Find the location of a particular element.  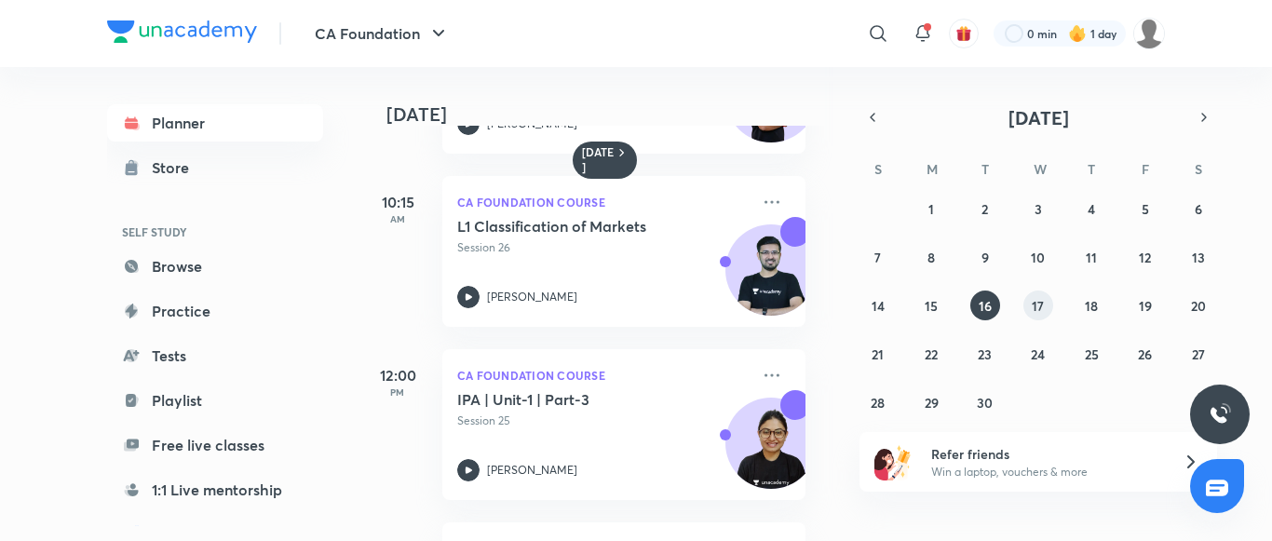

h5: IPA | Unit-1 | Part-3 is located at coordinates (573, 399).